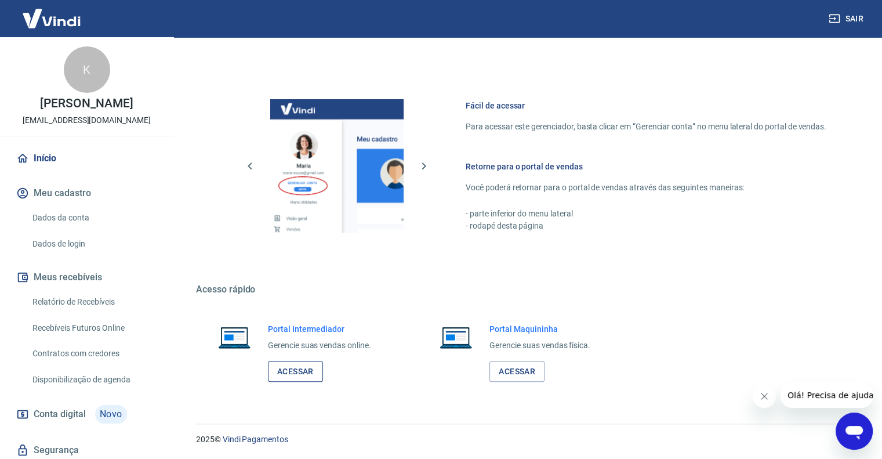 This screenshot has height=459, width=882. What do you see at coordinates (646, 166) in the screenshot?
I see `h6: Retorne para o portal de vendas` at bounding box center [646, 166].